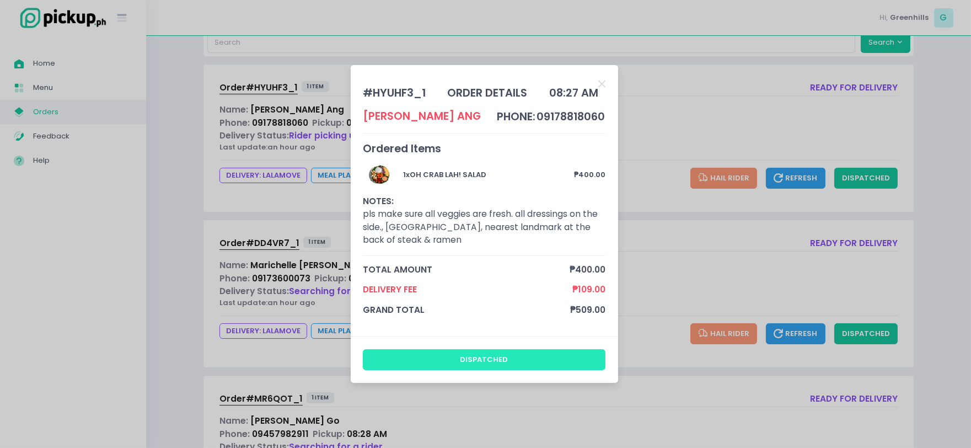  Describe the element at coordinates (484, 148) in the screenshot. I see `div: Ordered Items` at that location.